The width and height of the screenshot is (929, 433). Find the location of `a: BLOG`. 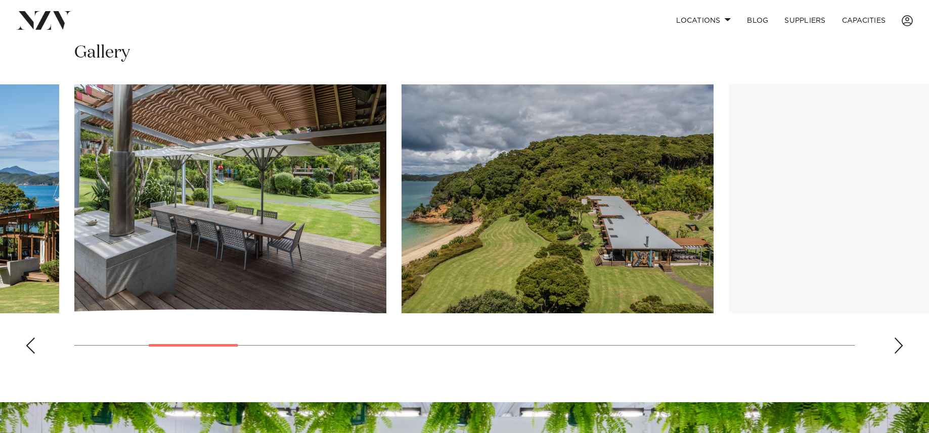

a: BLOG is located at coordinates (757, 20).